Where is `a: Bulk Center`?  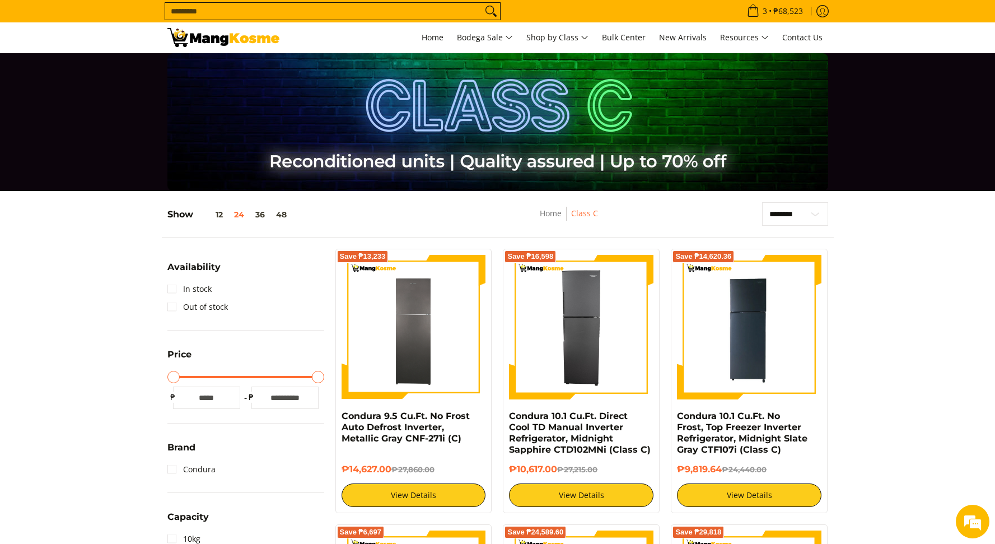
a: Bulk Center is located at coordinates (624, 38).